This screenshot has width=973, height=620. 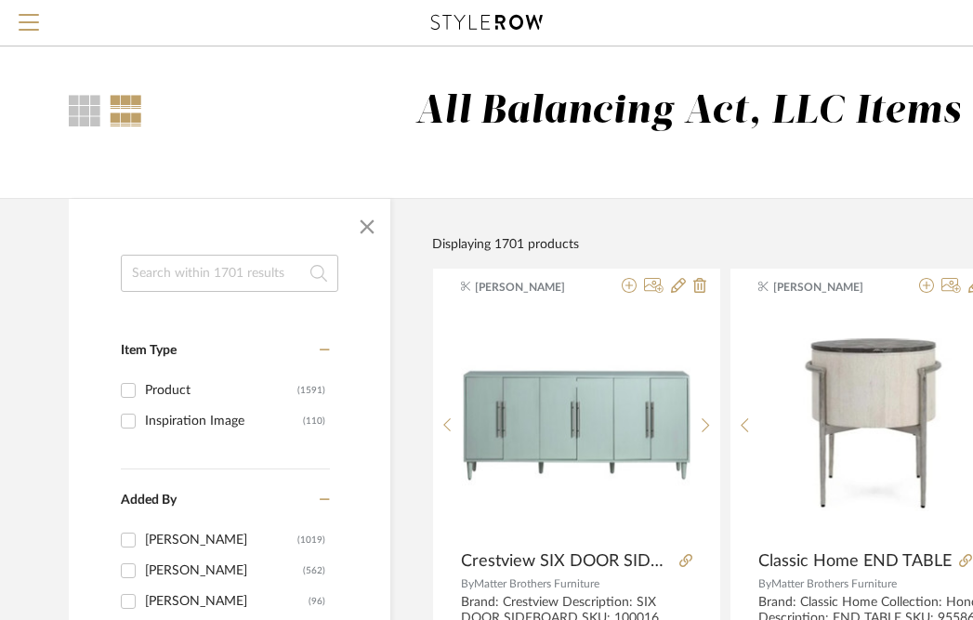 What do you see at coordinates (367, 227) in the screenshot?
I see `button: Close` at bounding box center [367, 227].